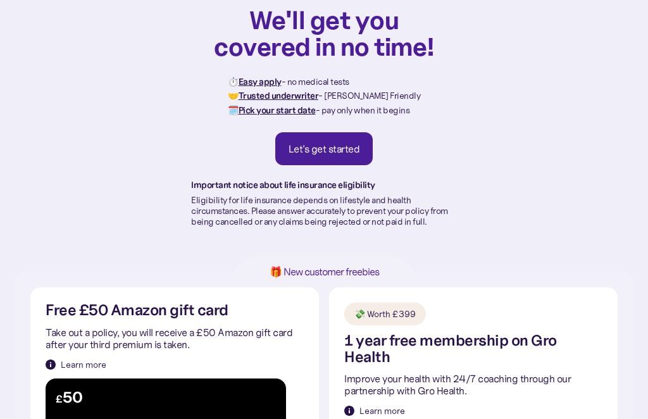 This screenshot has height=419, width=648. I want to click on p: Take out a policy, you will receive a £50 Amazon gift card after your third premium is taken., so click(175, 339).